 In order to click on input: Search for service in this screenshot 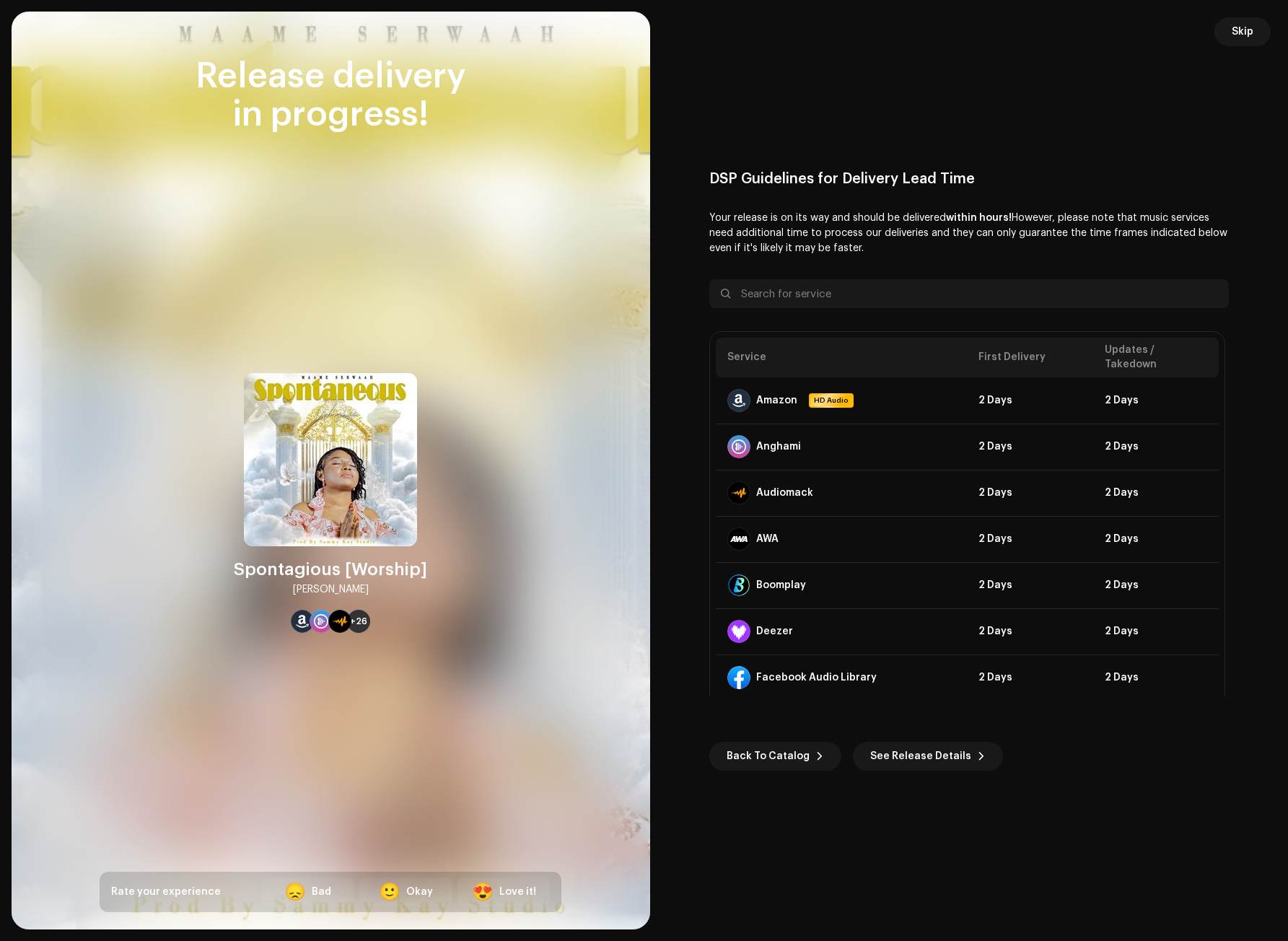, I will do `click(969, 294)`.